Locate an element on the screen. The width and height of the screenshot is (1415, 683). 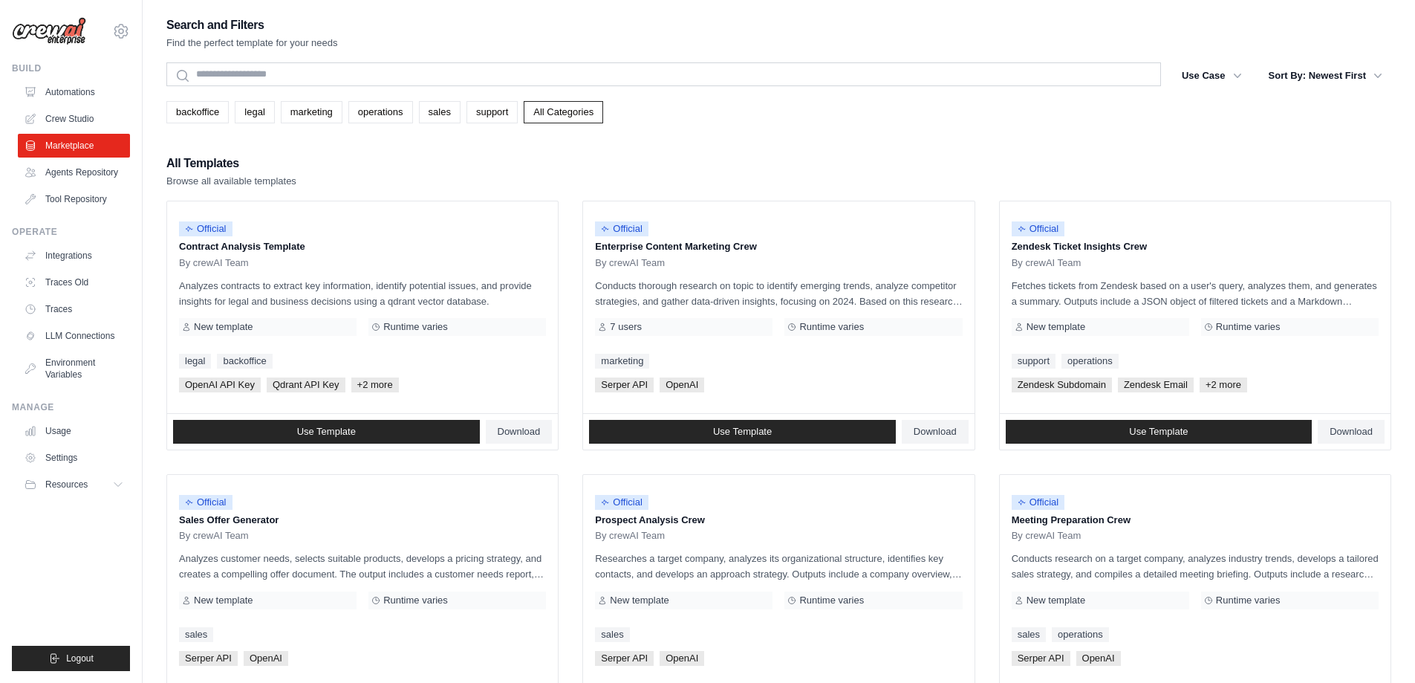
h2: Search and Filters is located at coordinates (252, 25).